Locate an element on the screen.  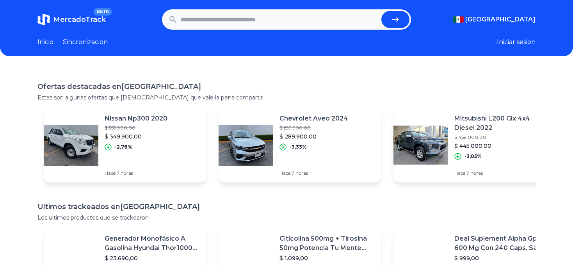
span: MercadoTrack is located at coordinates (79, 20).